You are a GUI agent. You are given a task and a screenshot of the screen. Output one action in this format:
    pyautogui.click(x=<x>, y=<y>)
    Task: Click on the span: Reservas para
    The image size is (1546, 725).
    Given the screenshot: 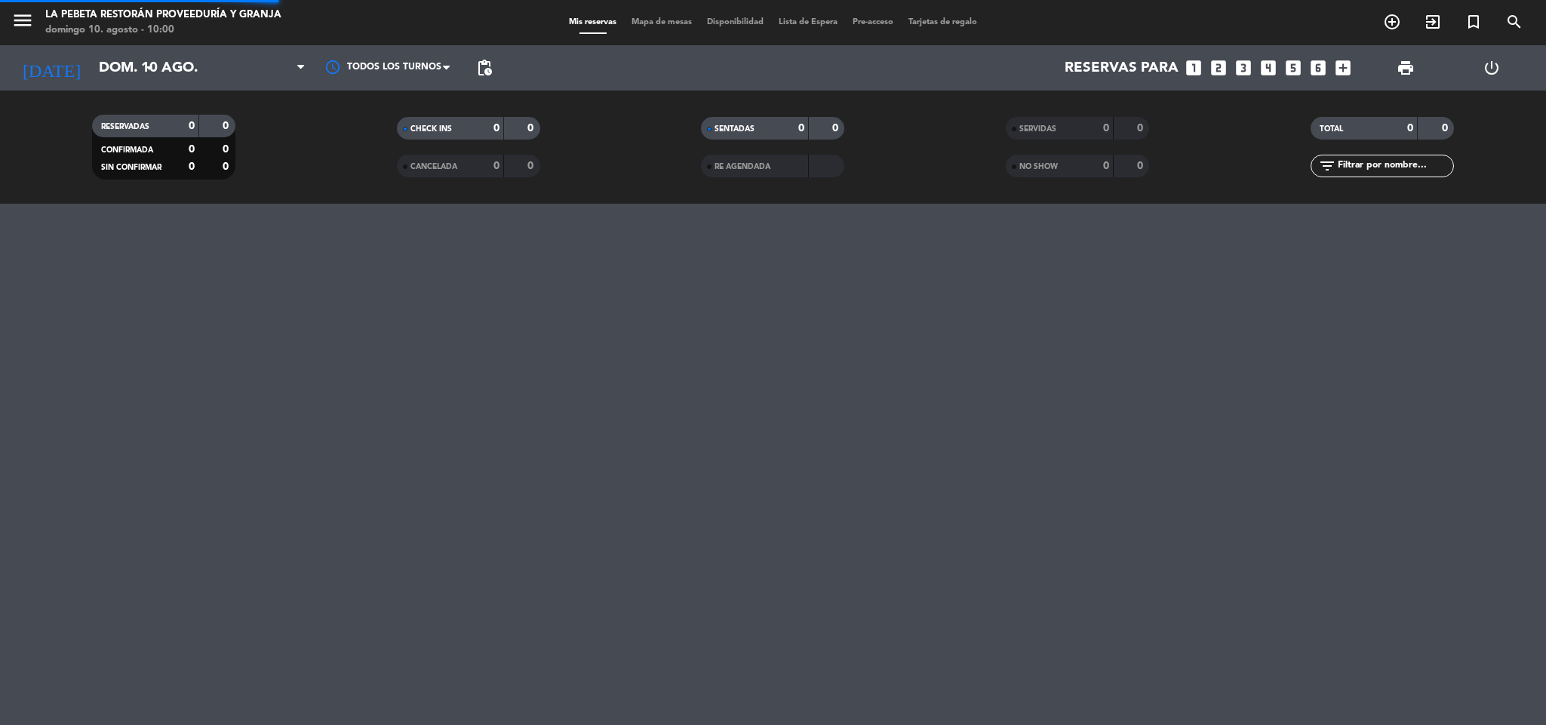 What is the action you would take?
    pyautogui.click(x=1122, y=68)
    